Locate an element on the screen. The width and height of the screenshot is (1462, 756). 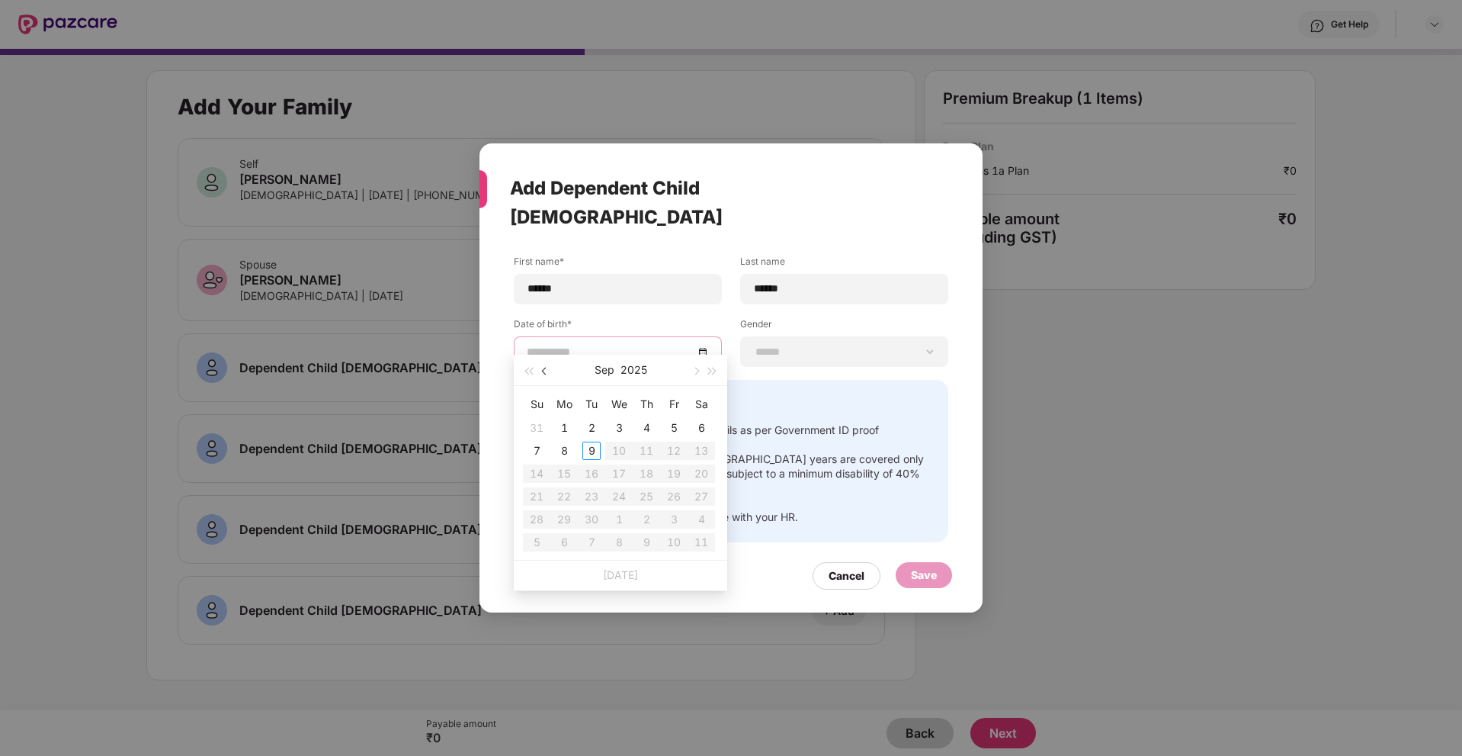
td: 2025-09-02 is located at coordinates (592, 428).